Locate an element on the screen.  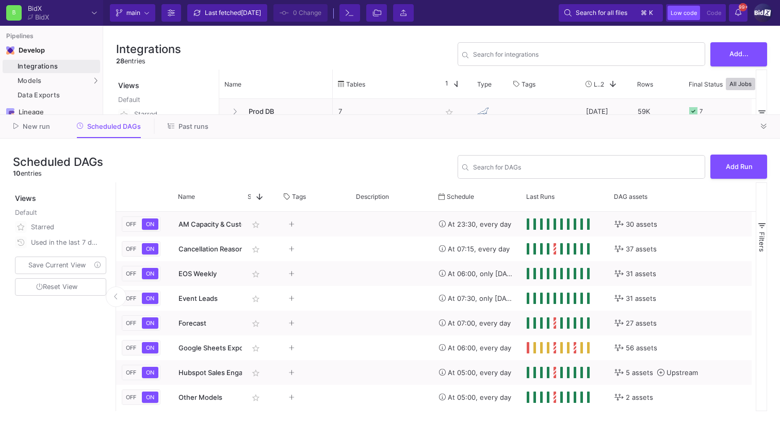
button: Add Run is located at coordinates (738, 167).